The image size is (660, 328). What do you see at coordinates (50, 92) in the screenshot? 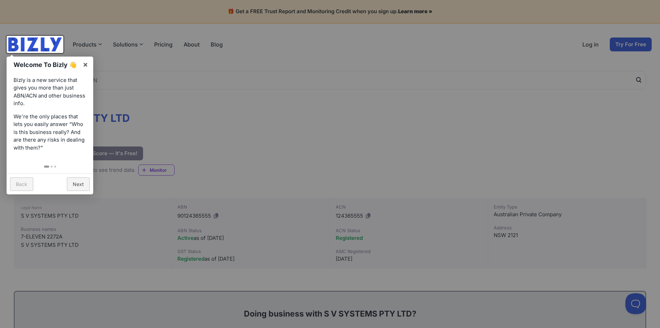
I see `p: Bizly is a new service that gives you more than just ABN/ACN and other business info.` at bounding box center [50, 92].